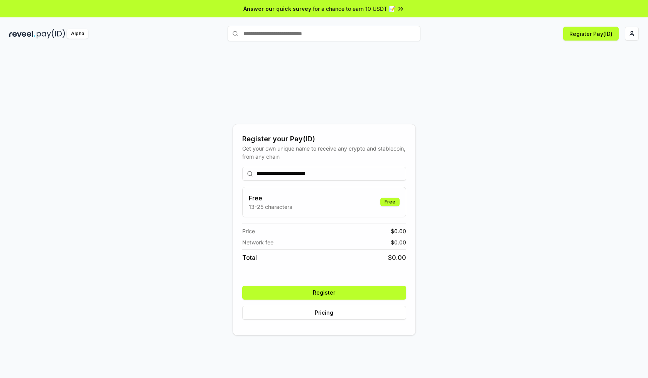 The width and height of the screenshot is (648, 378). What do you see at coordinates (277, 8) in the screenshot?
I see `span: Answer our quick survey` at bounding box center [277, 8].